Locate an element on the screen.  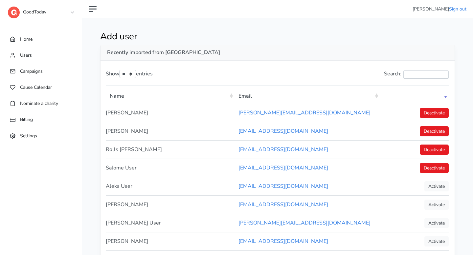
span: Cause Calendar is located at coordinates (36, 87).